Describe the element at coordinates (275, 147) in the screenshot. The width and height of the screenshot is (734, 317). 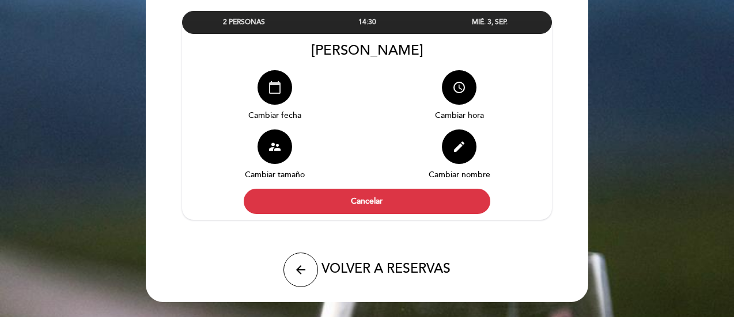
I see `i: supervisor_account` at that location.